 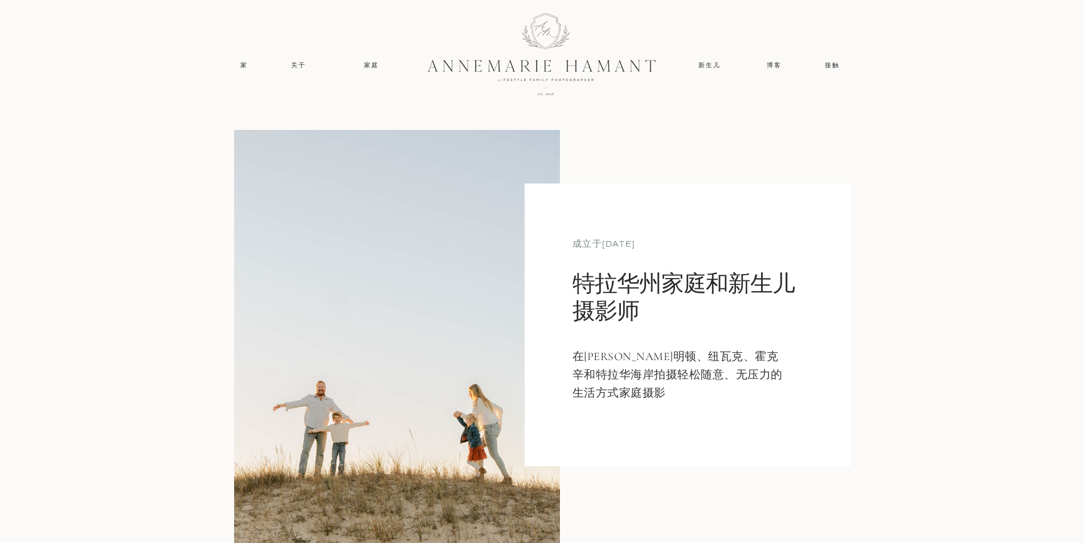 What do you see at coordinates (683, 297) in the screenshot?
I see `font: 特拉华州家庭和新生儿摄影师` at bounding box center [683, 297].